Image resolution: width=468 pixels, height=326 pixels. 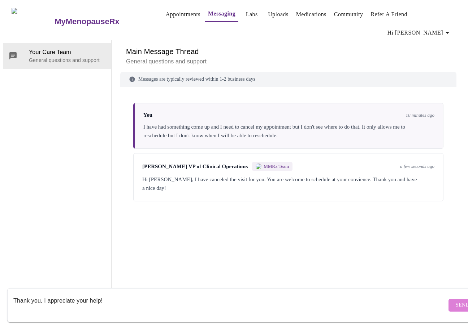 What do you see at coordinates (278, 14) in the screenshot?
I see `button: Uploads` at bounding box center [278, 14].